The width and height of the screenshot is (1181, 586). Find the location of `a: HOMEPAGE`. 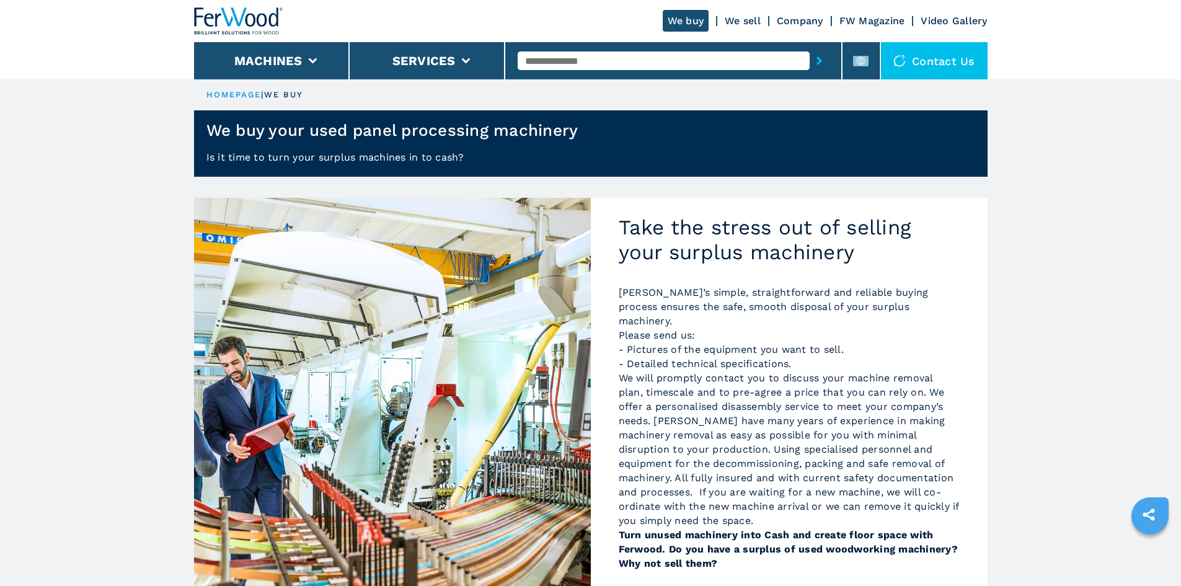

a: HOMEPAGE is located at coordinates (234, 94).